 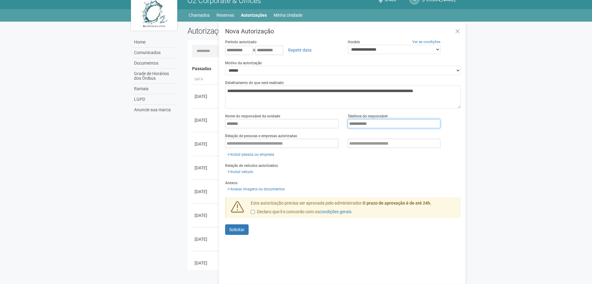 What do you see at coordinates (253, 116) in the screenshot?
I see `label: Nome do responsável da unidade` at bounding box center [253, 116].